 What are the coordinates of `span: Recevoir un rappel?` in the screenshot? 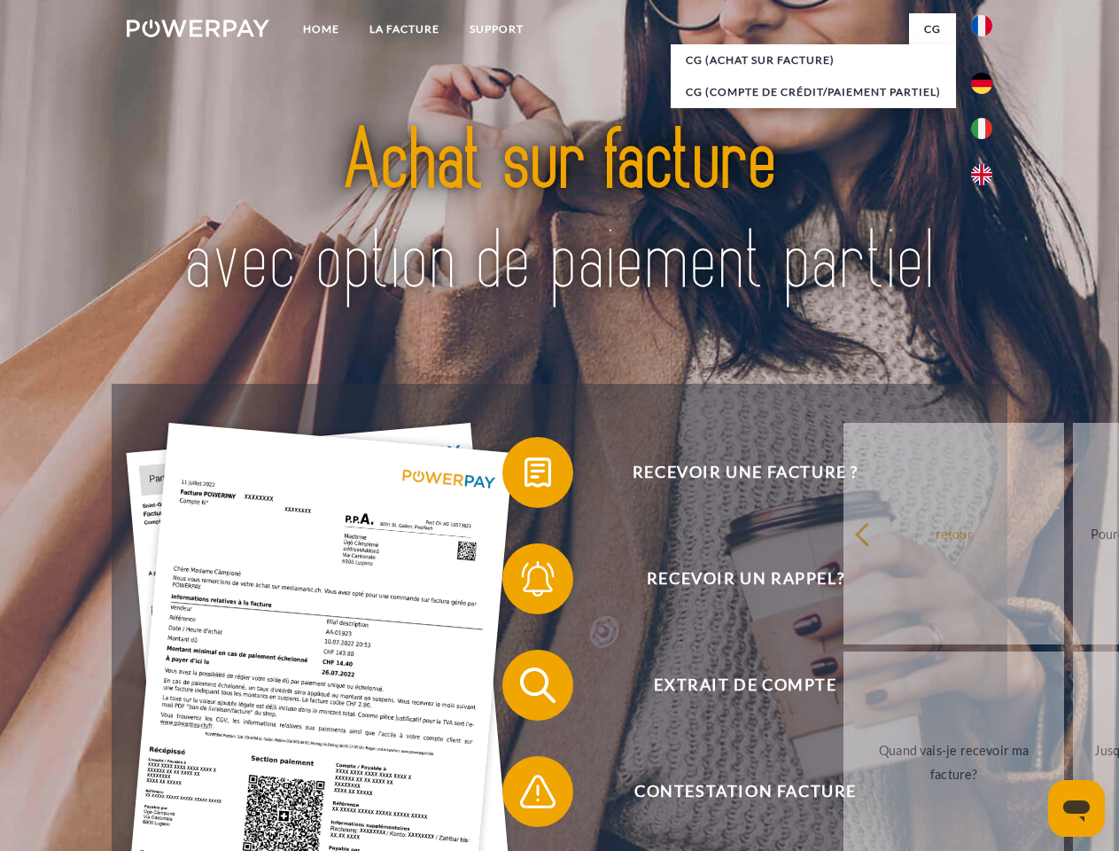 It's located at (745, 579).